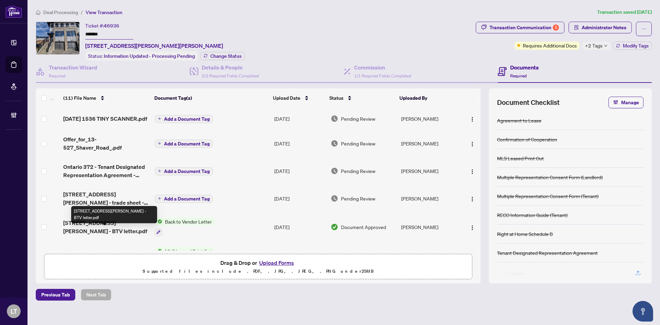  Describe the element at coordinates (58, 38) in the screenshot. I see `img: IMG-X12123505_1.jpg` at that location.